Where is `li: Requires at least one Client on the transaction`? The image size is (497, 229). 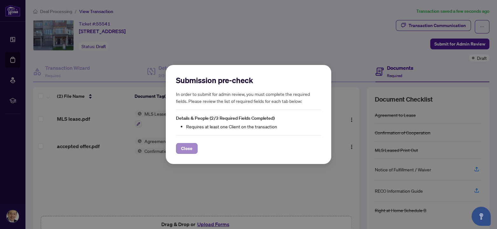 li: Requires at least one Client on the transaction is located at coordinates (254, 126).